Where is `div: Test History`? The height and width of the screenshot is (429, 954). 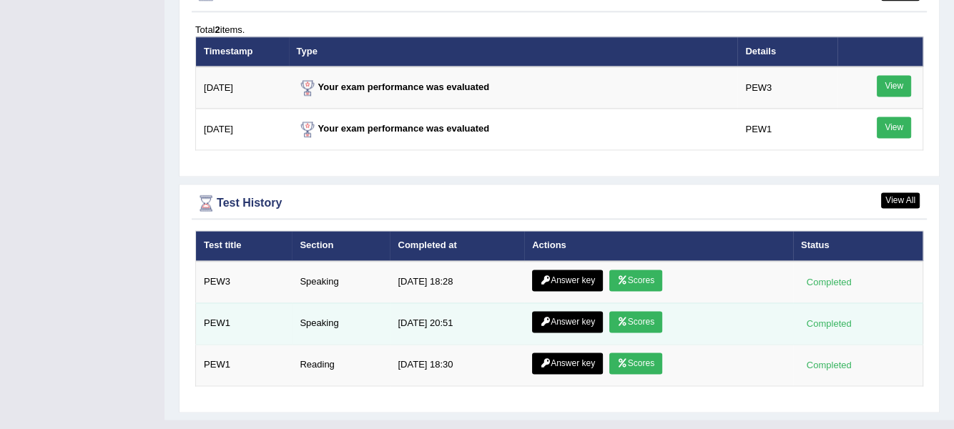
div: Test History is located at coordinates (559, 203).